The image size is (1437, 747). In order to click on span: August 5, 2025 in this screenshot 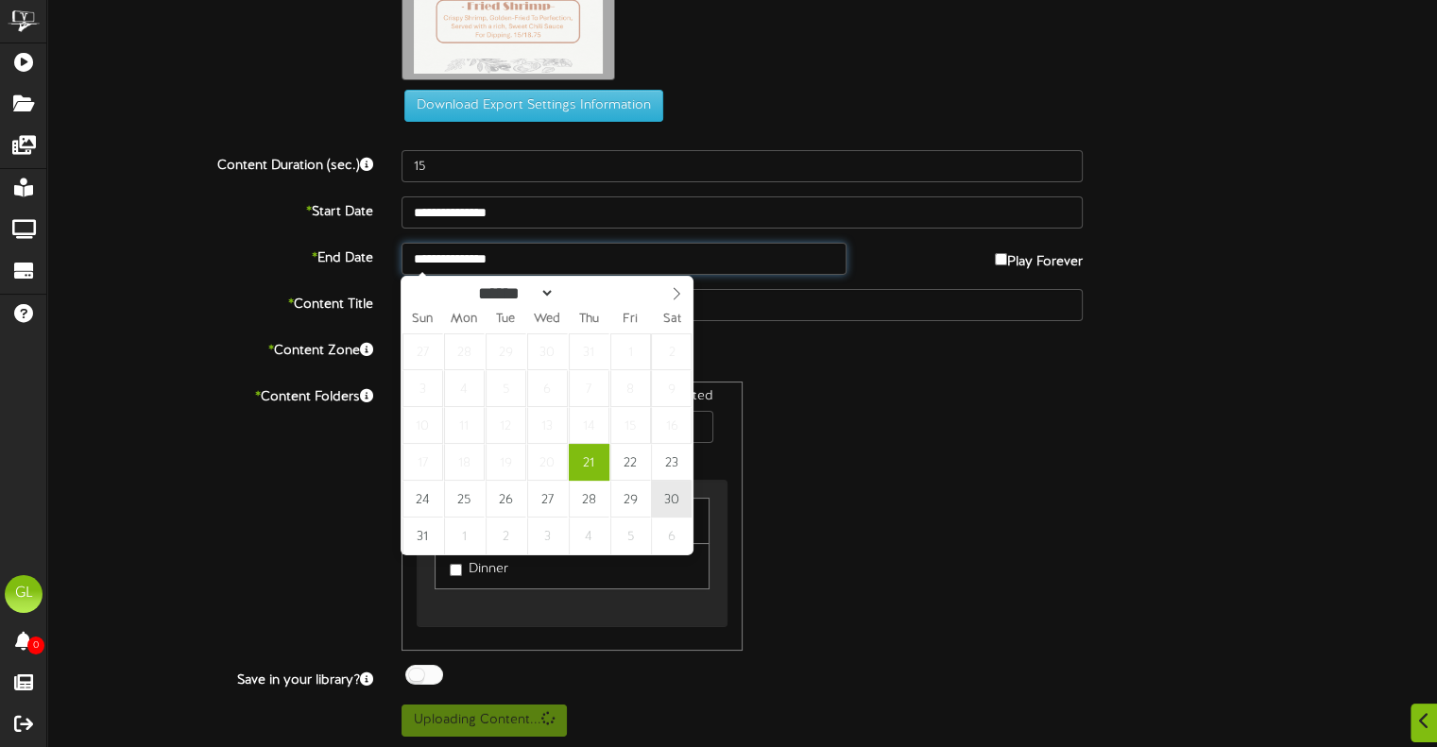, I will do `click(505, 388)`.